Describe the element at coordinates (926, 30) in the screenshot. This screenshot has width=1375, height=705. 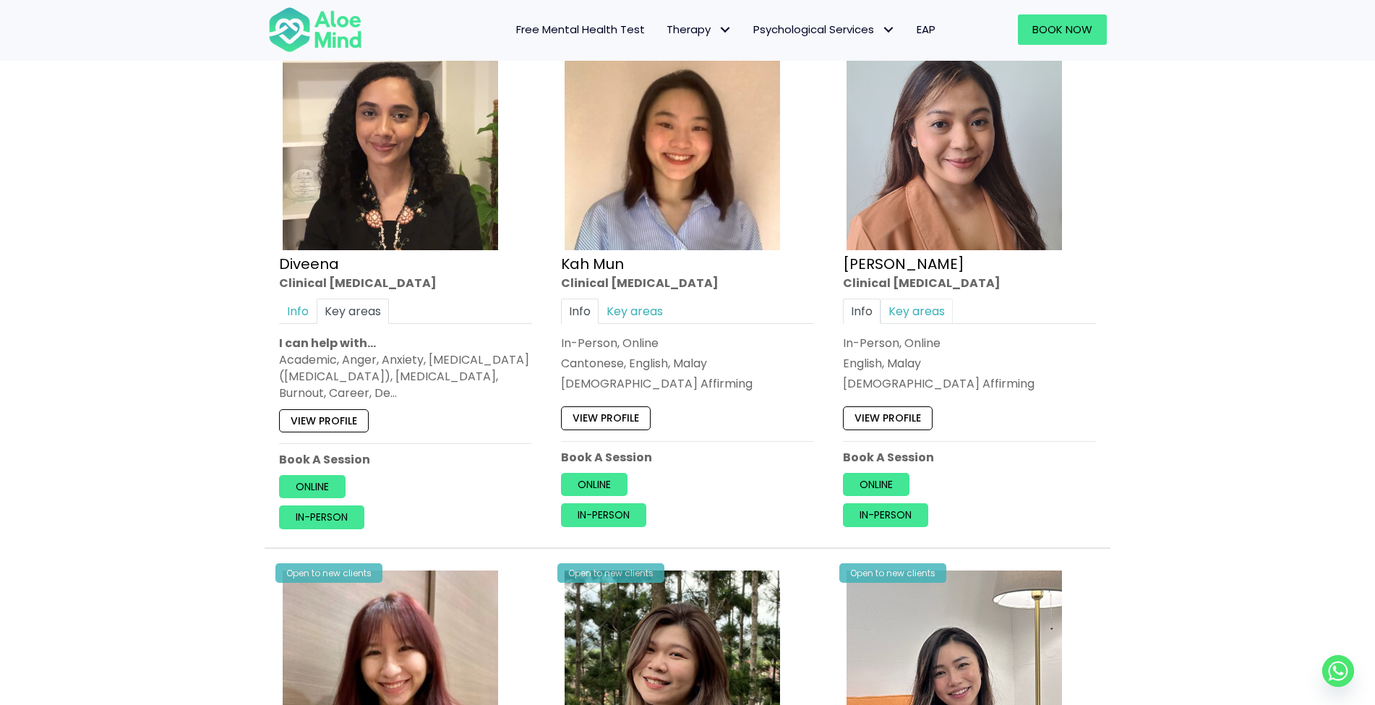
I see `a: EAP` at that location.